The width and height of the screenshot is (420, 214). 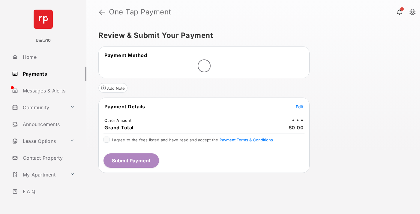 What do you see at coordinates (48, 191) in the screenshot?
I see `a: F.A.Q.` at bounding box center [48, 191].